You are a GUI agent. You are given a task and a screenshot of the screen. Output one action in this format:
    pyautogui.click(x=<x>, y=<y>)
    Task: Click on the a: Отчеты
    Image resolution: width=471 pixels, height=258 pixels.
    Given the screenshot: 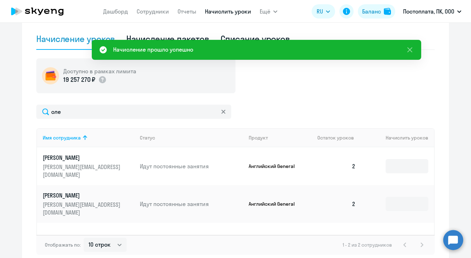 What is the action you would take?
    pyautogui.click(x=187, y=11)
    